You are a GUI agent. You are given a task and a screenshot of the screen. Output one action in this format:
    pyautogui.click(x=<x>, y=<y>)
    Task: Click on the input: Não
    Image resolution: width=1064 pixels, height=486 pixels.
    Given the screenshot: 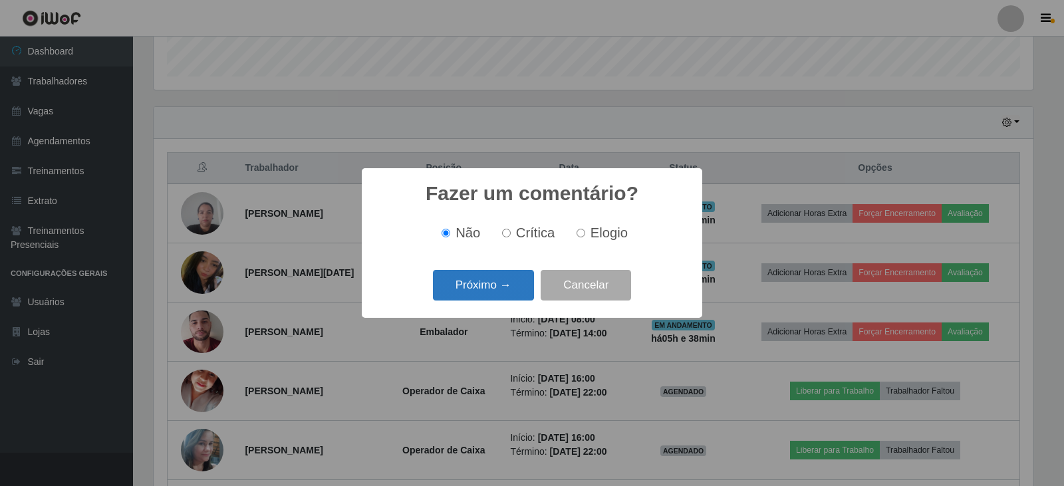 What is the action you would take?
    pyautogui.click(x=446, y=233)
    